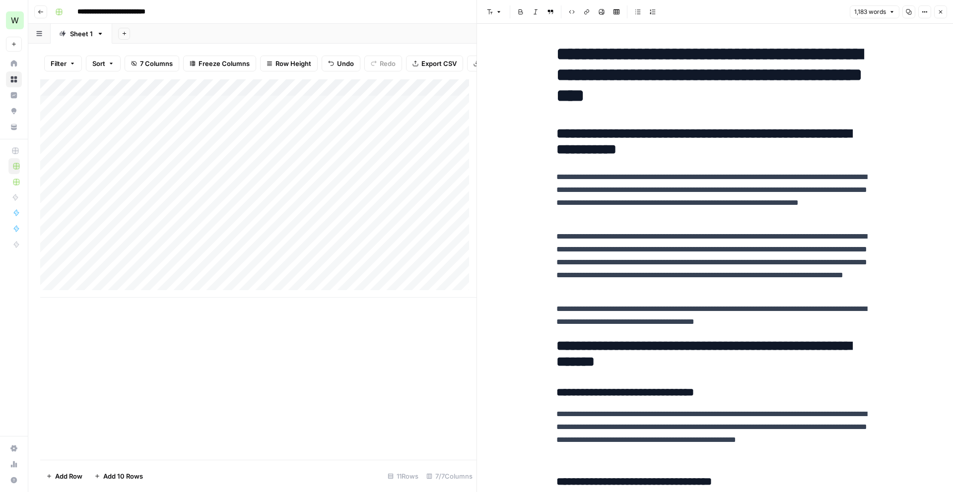  I want to click on button: Undo, so click(341, 64).